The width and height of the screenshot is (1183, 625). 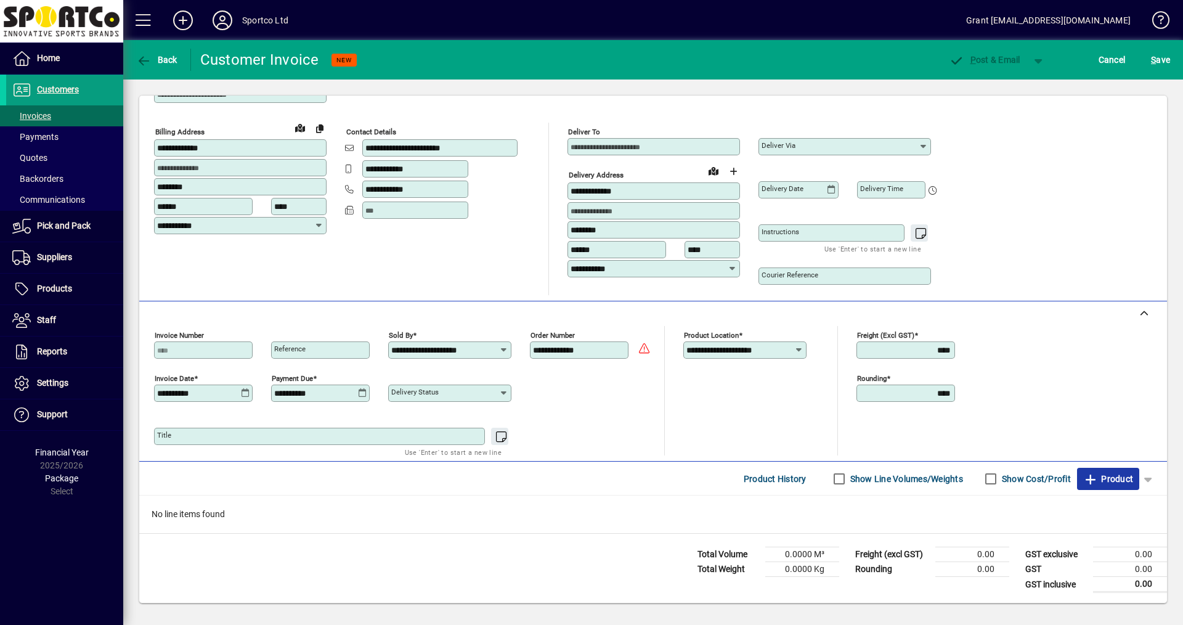 I want to click on a: Reports, so click(x=65, y=352).